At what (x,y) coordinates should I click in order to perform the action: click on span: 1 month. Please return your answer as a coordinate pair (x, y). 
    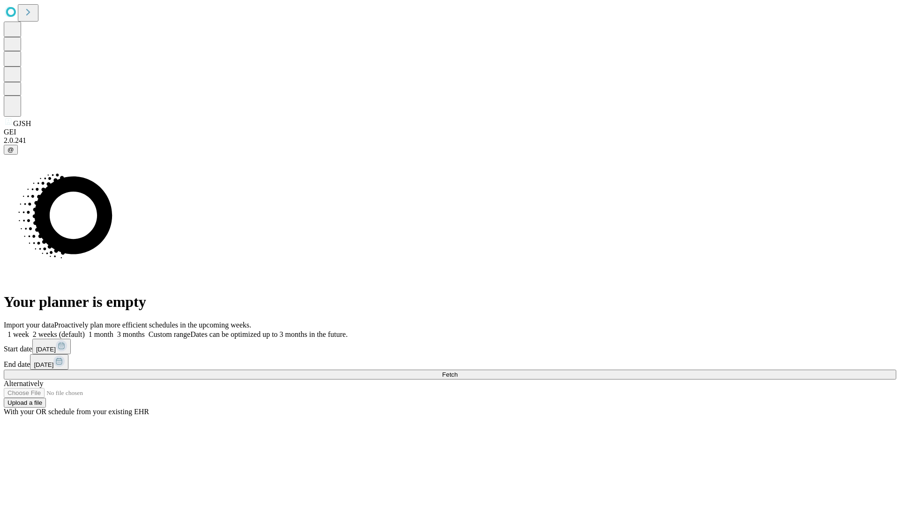
    Looking at the image, I should click on (101, 334).